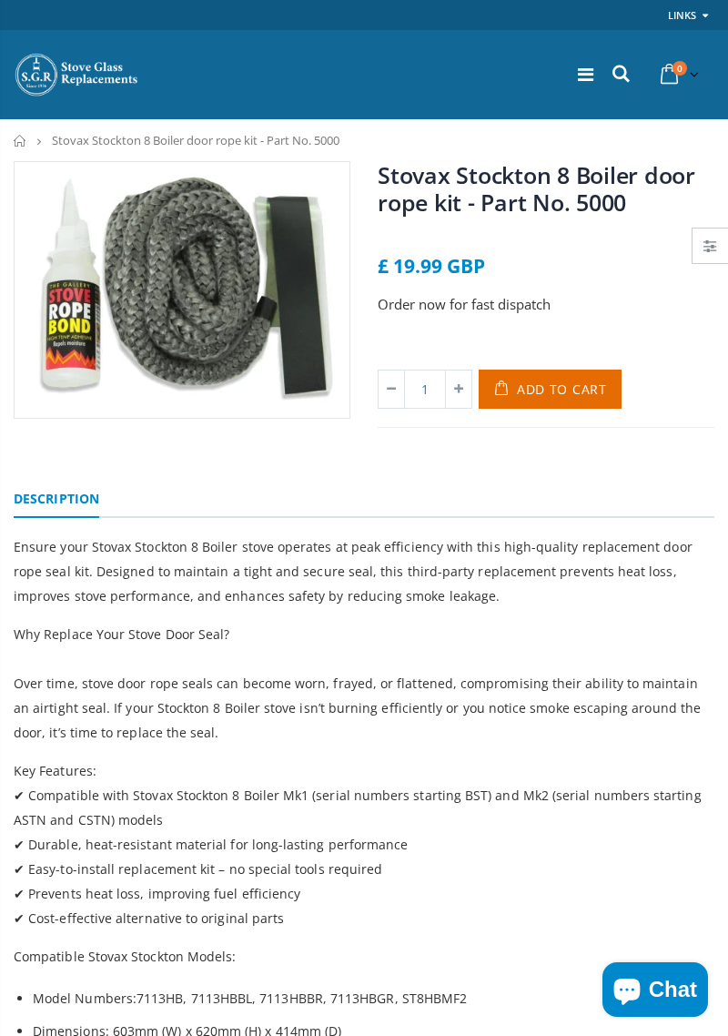  What do you see at coordinates (196, 140) in the screenshot?
I see `span: Stovax Stockton 8 Boiler door rope kit - Part No. 5000` at bounding box center [196, 140].